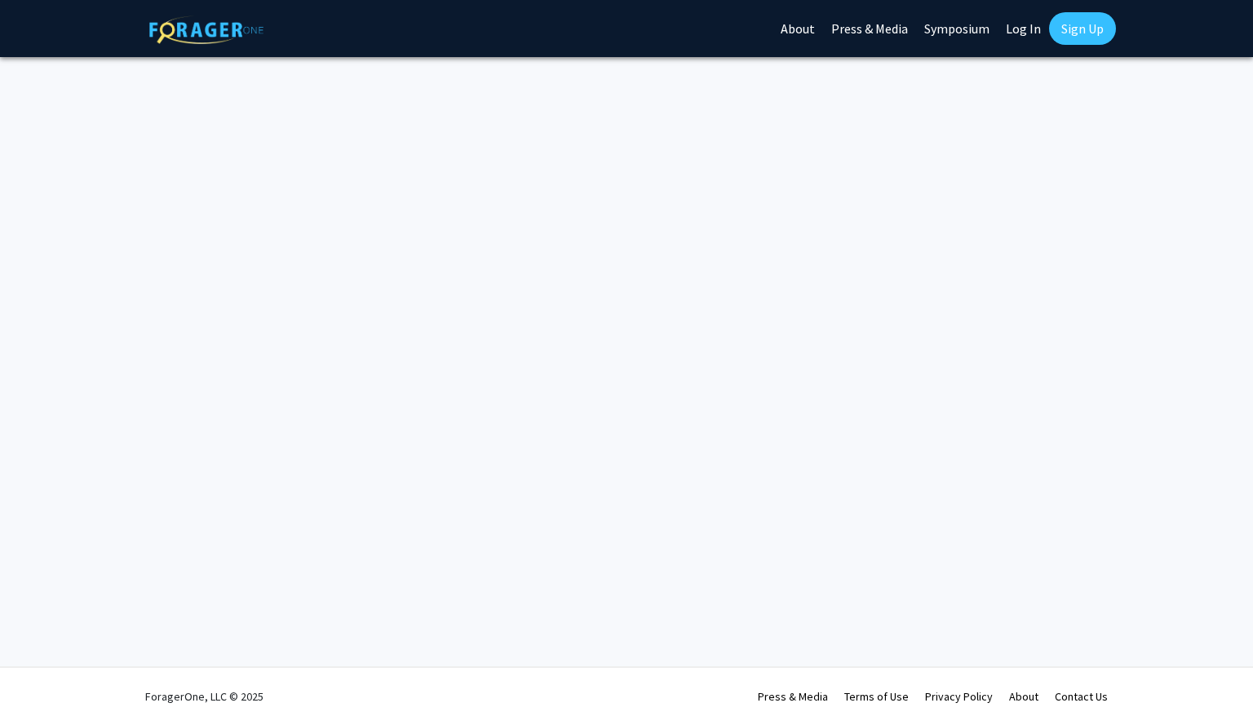 This screenshot has height=725, width=1253. Describe the element at coordinates (206, 29) in the screenshot. I see `img: ForagerOne Logo` at that location.